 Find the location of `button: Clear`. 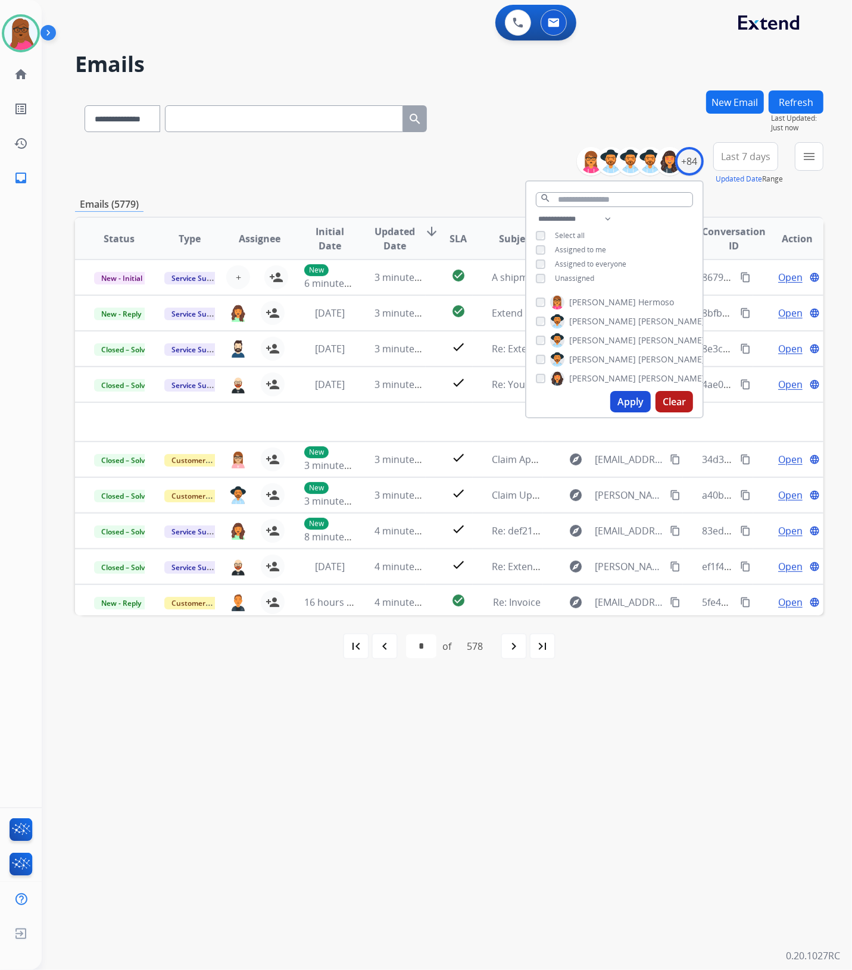

button: Clear is located at coordinates (674, 402).